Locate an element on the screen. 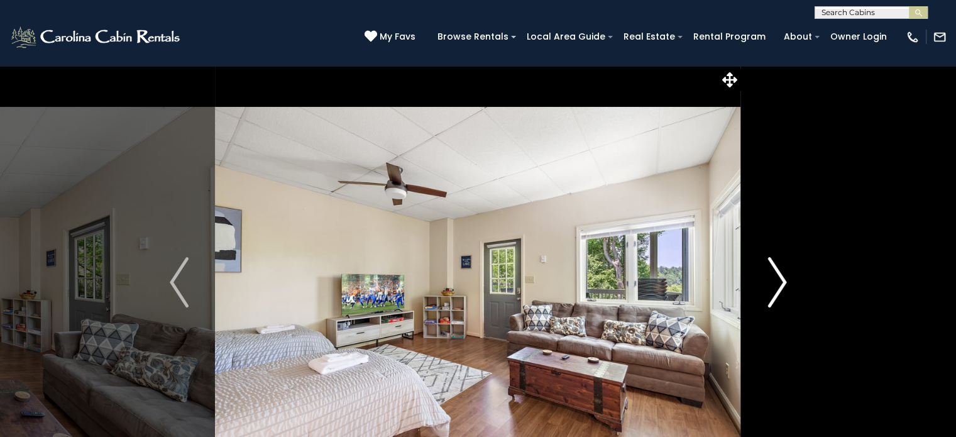 The height and width of the screenshot is (437, 956). img: White-1-2.png is located at coordinates (96, 37).